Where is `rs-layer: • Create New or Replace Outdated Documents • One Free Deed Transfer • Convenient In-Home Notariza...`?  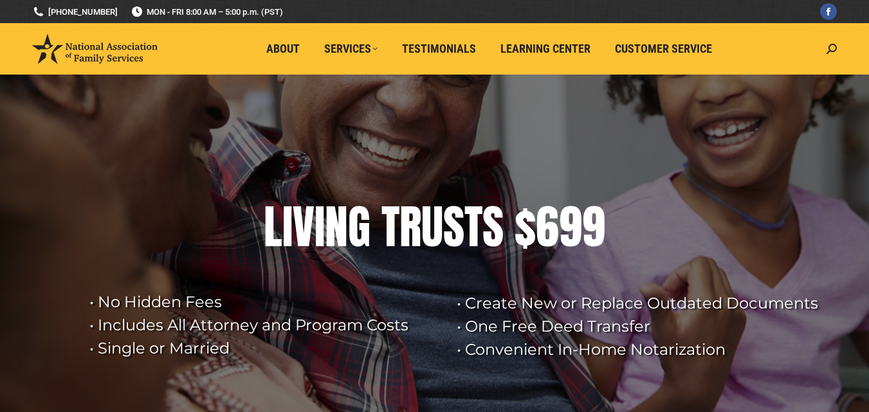
rs-layer: • Create New or Replace Outdated Documents • One Free Deed Transfer • Convenient In-Home Notariza... is located at coordinates (643, 327).